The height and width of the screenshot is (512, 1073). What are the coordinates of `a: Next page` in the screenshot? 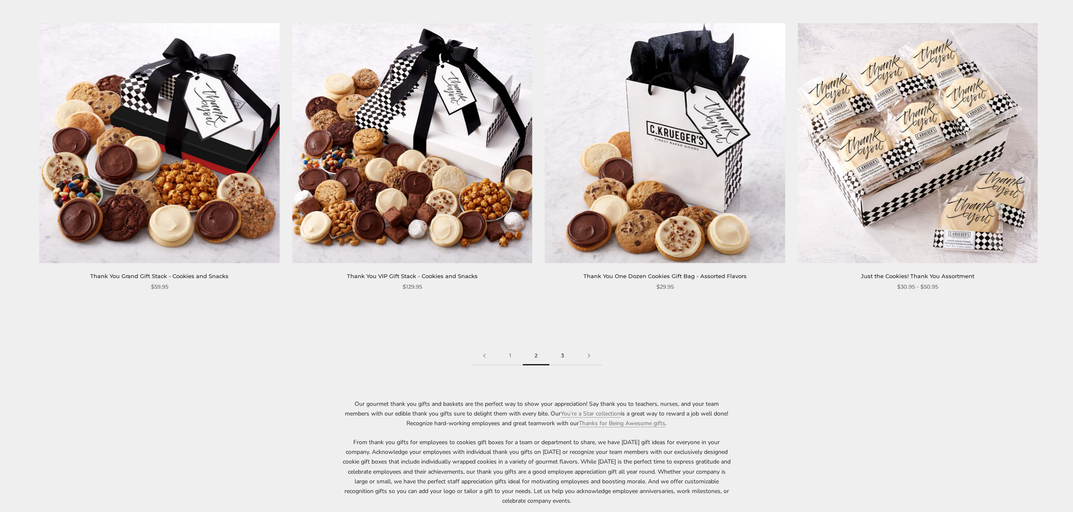 It's located at (589, 356).